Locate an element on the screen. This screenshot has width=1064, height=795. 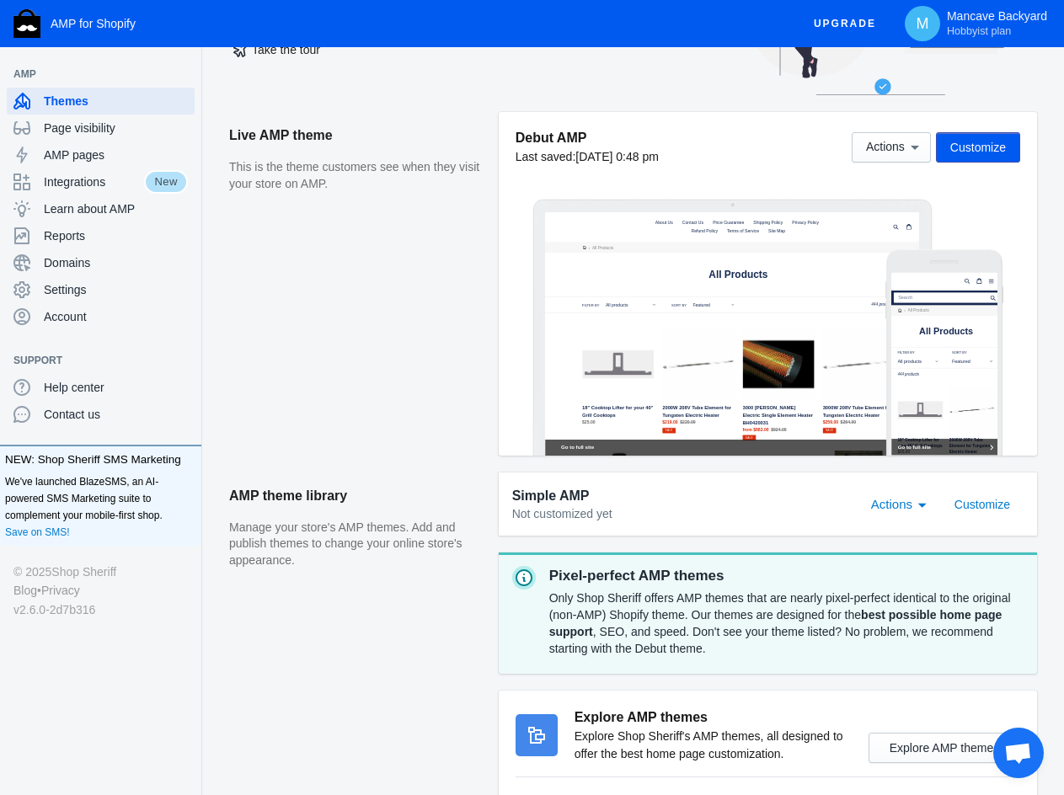
div: Only Shop Sheriff offers AMP themes that are nearly pixel-perfect identical to the original (non-... is located at coordinates (786, 623).